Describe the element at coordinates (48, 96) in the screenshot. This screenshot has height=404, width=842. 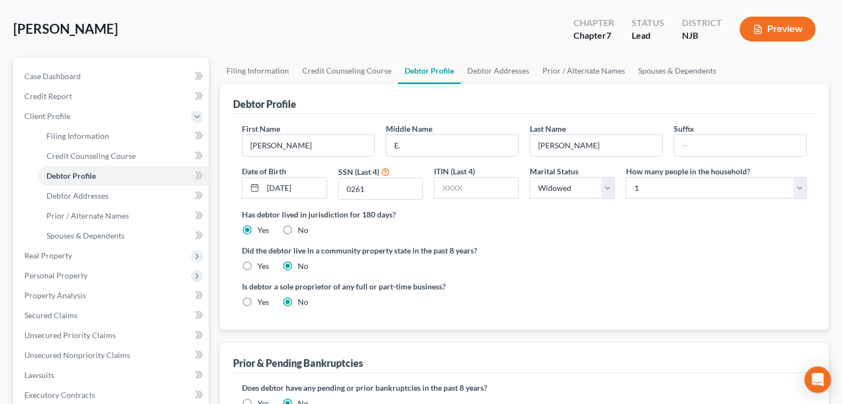
I see `span: Credit Report` at that location.